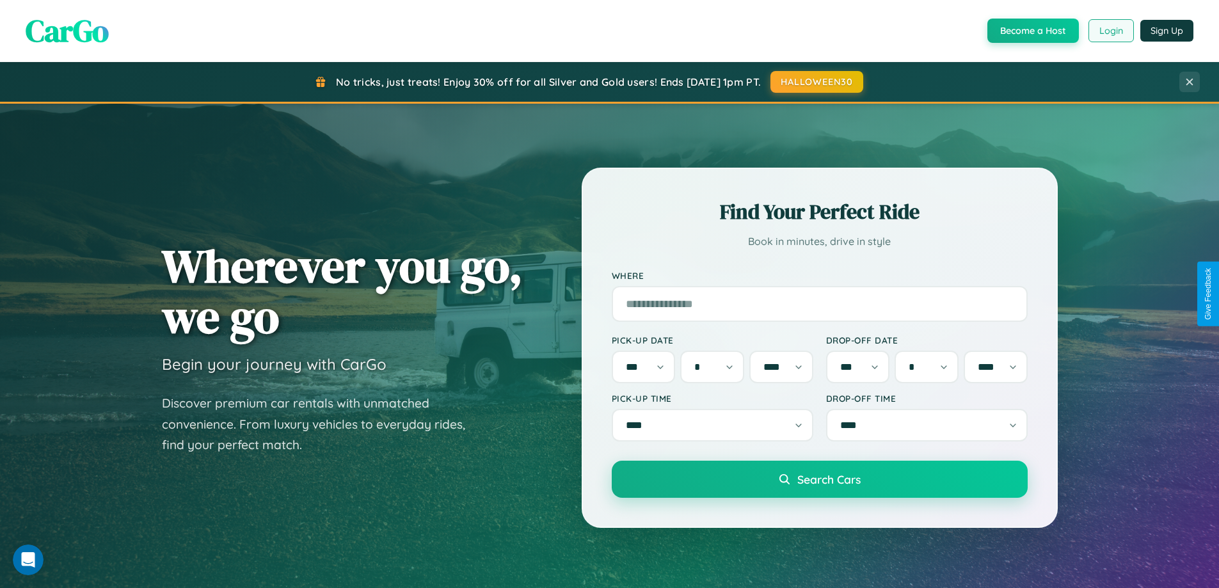 The width and height of the screenshot is (1219, 588). Describe the element at coordinates (322, 424) in the screenshot. I see `p: Discover premium car rentals with unmatched convenience. From luxury vehicles to everyday rides, ...` at that location.